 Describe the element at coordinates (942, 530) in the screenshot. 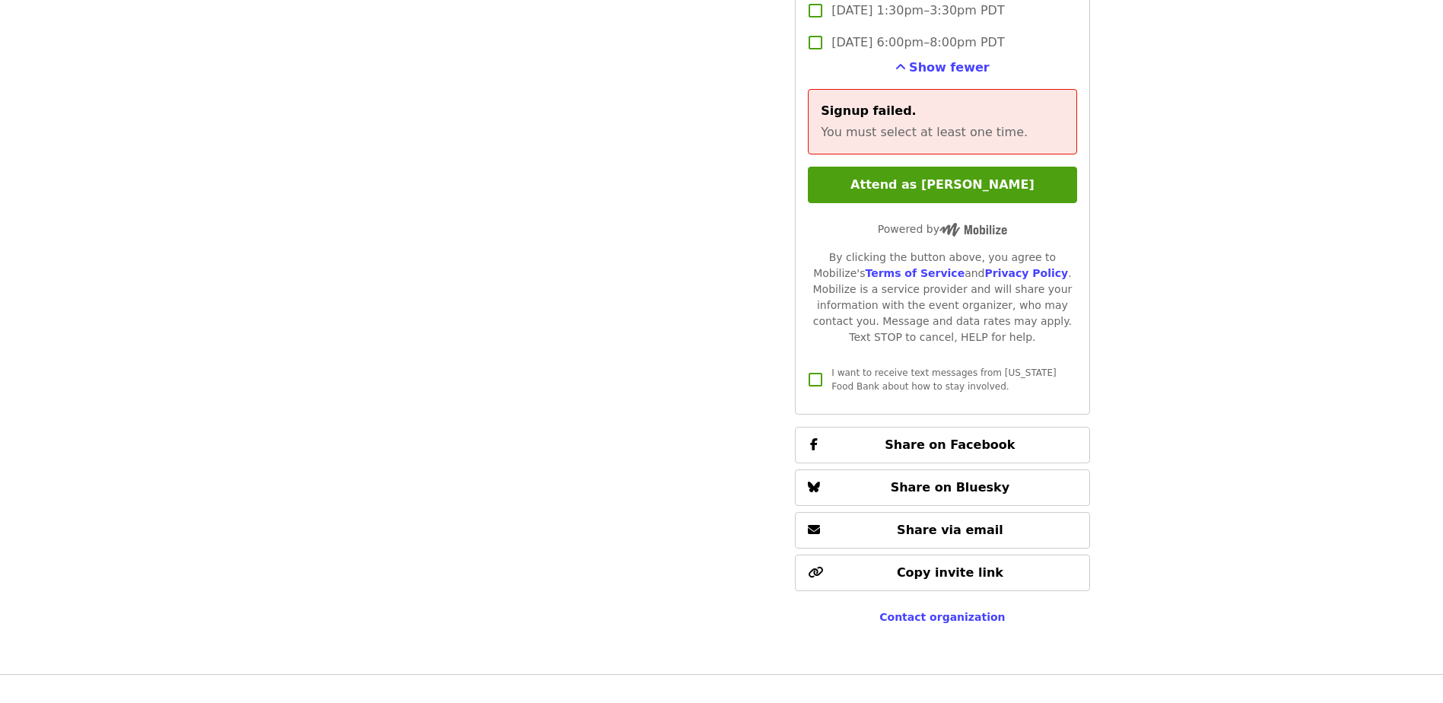

I see `button: Share via email` at that location.